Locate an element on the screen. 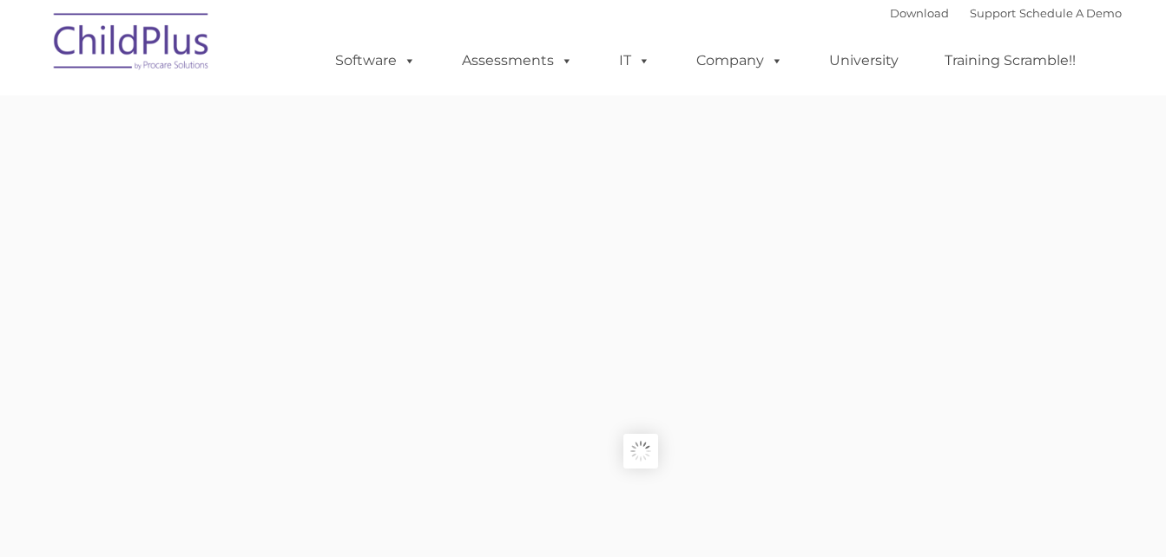 The image size is (1166, 557). img: ChildPlus by Procare Solutions is located at coordinates (132, 44).